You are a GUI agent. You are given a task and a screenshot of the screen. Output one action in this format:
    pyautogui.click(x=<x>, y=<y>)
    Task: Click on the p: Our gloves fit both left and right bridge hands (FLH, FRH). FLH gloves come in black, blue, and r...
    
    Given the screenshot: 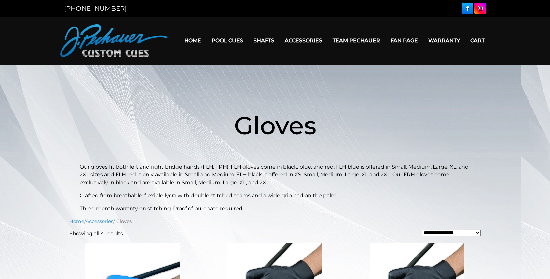 What is the action you would take?
    pyautogui.click(x=275, y=174)
    